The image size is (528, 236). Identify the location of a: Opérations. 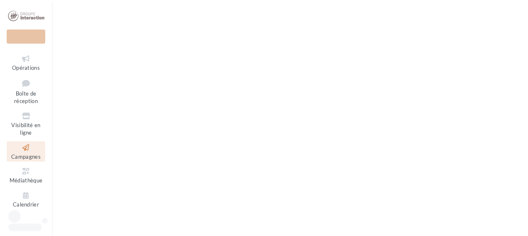
(26, 62).